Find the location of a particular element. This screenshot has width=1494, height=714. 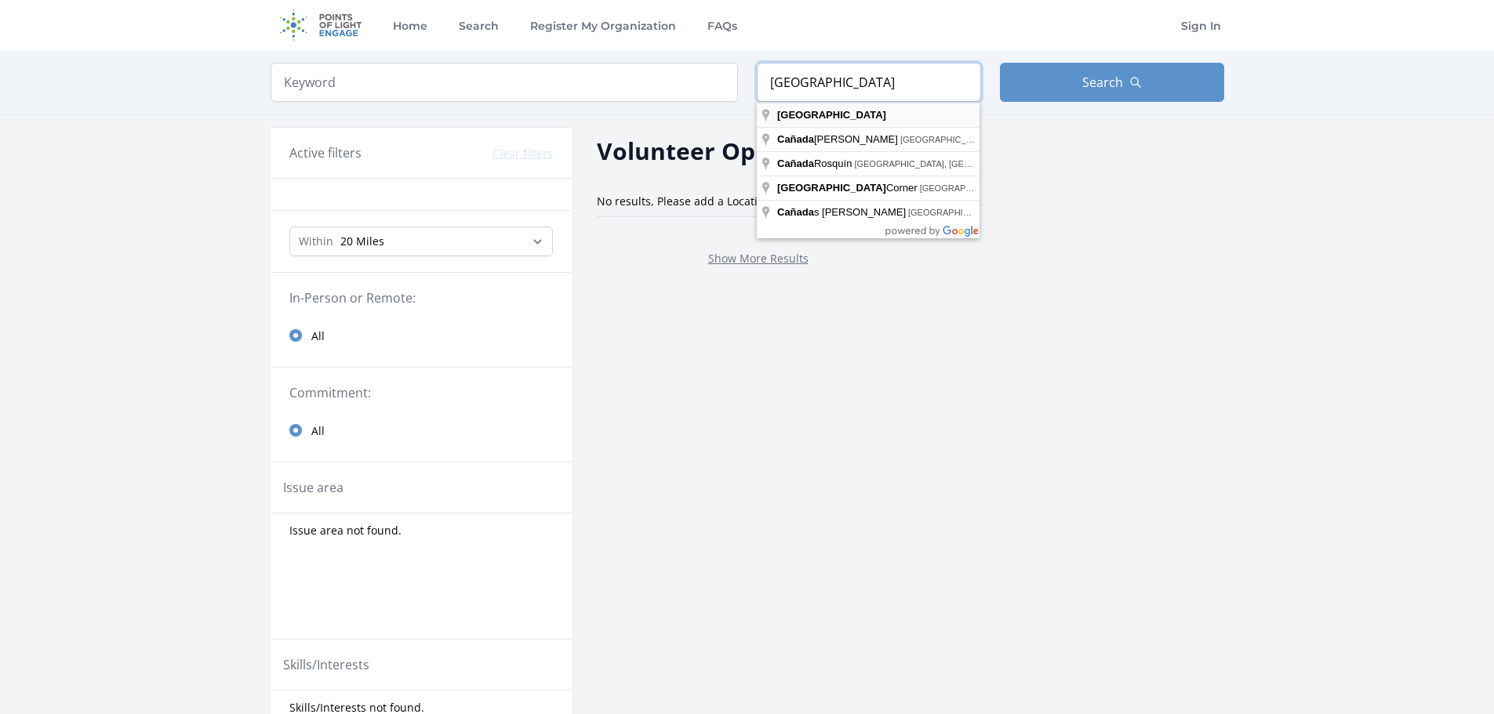

span: Rosquín is located at coordinates (816, 163).